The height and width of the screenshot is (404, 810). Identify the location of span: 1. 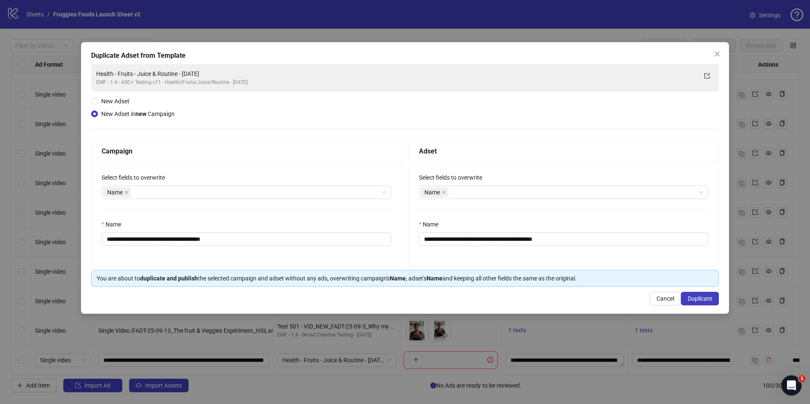
(802, 379).